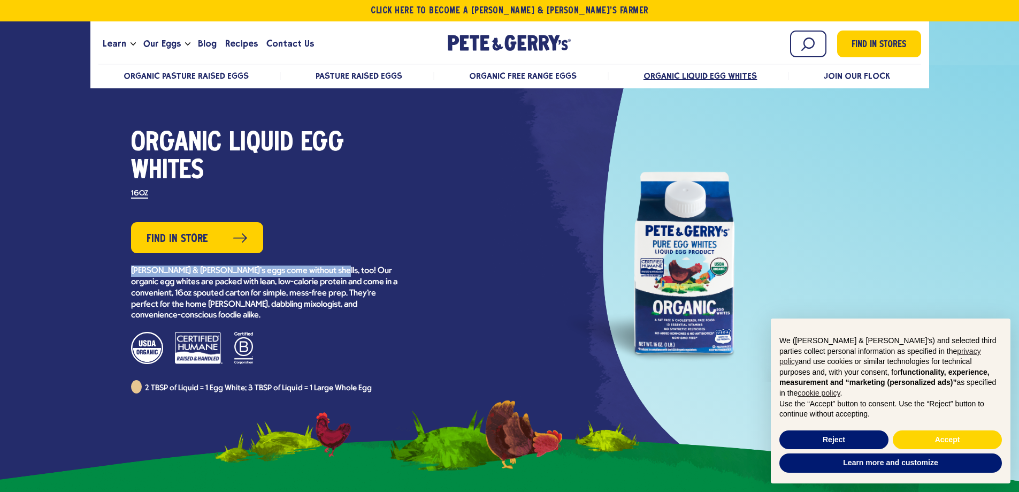  I want to click on a: Find in Stores, so click(879, 44).